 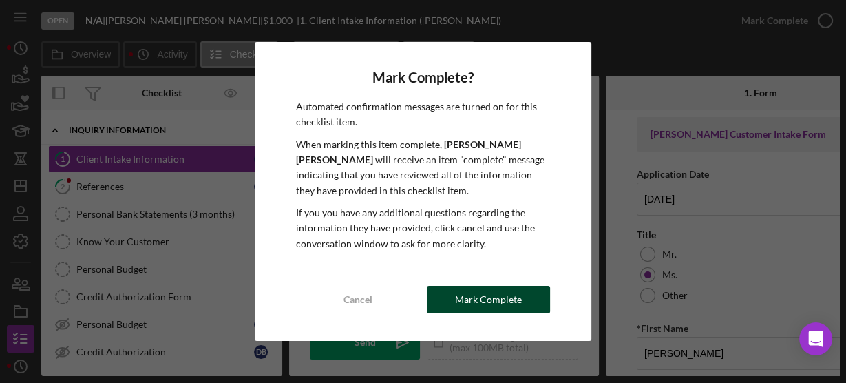 What do you see at coordinates (358, 299) in the screenshot?
I see `div: Cancel` at bounding box center [358, 299].